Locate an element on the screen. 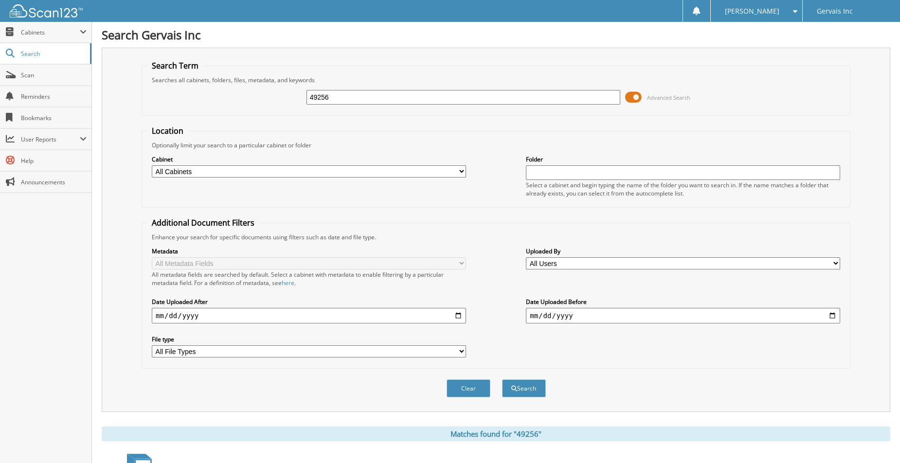 The height and width of the screenshot is (463, 900). label: Date Uploaded After is located at coordinates (309, 302).